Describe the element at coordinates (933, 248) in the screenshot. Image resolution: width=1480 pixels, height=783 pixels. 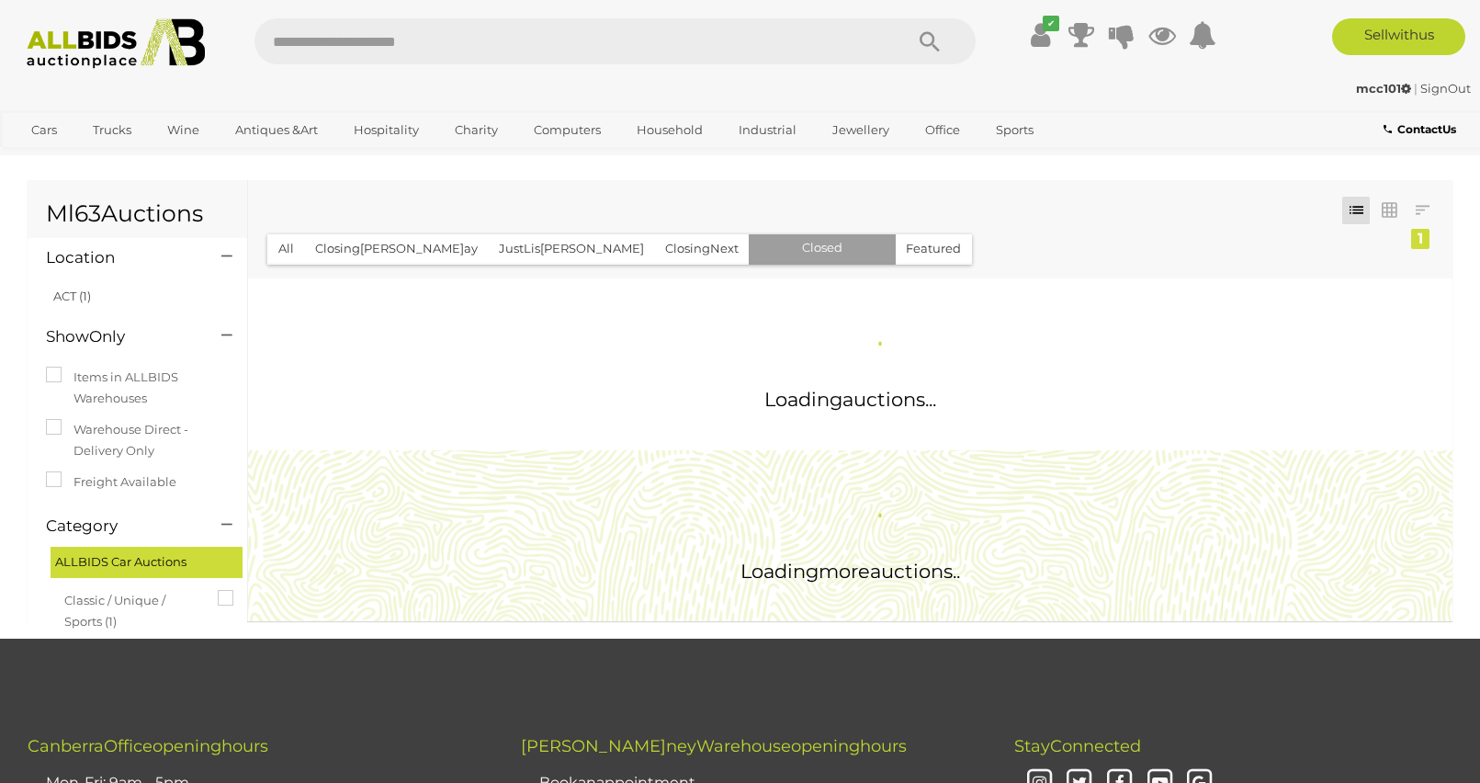
I see `span: ured` at that location.